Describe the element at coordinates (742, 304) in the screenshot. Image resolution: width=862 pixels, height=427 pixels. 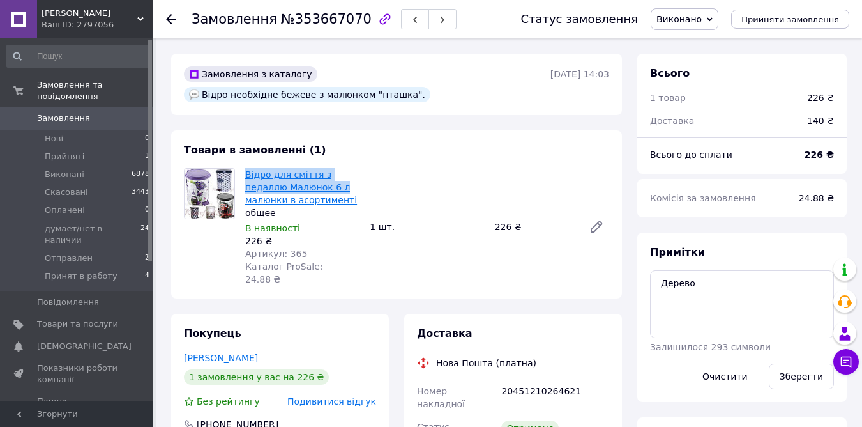
I see `textarea: Дерево` at that location.